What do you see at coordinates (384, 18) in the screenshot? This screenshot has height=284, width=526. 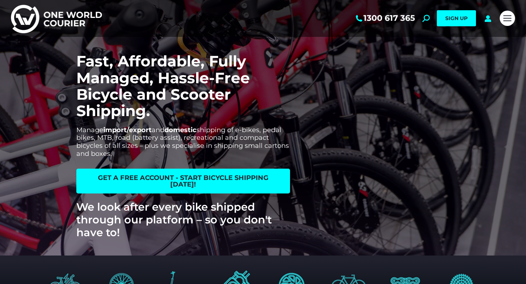 I see `a: 1300 617 365` at bounding box center [384, 18].